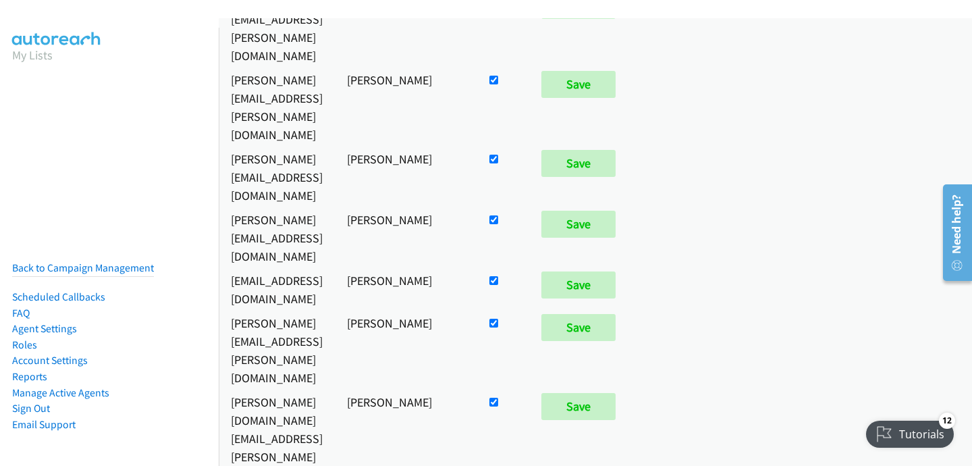 Image resolution: width=972 pixels, height=466 pixels. I want to click on div: Need help?, so click(23, 45).